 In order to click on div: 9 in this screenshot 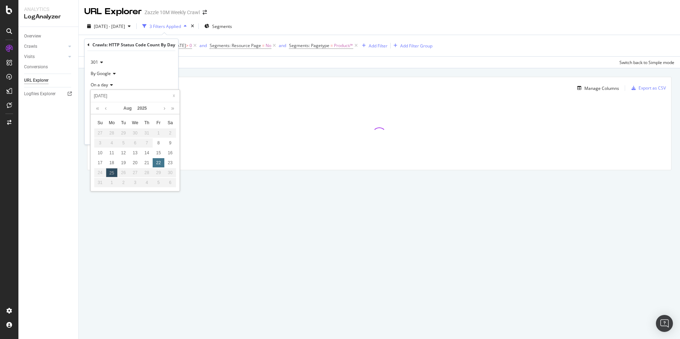, I will do `click(170, 143)`.